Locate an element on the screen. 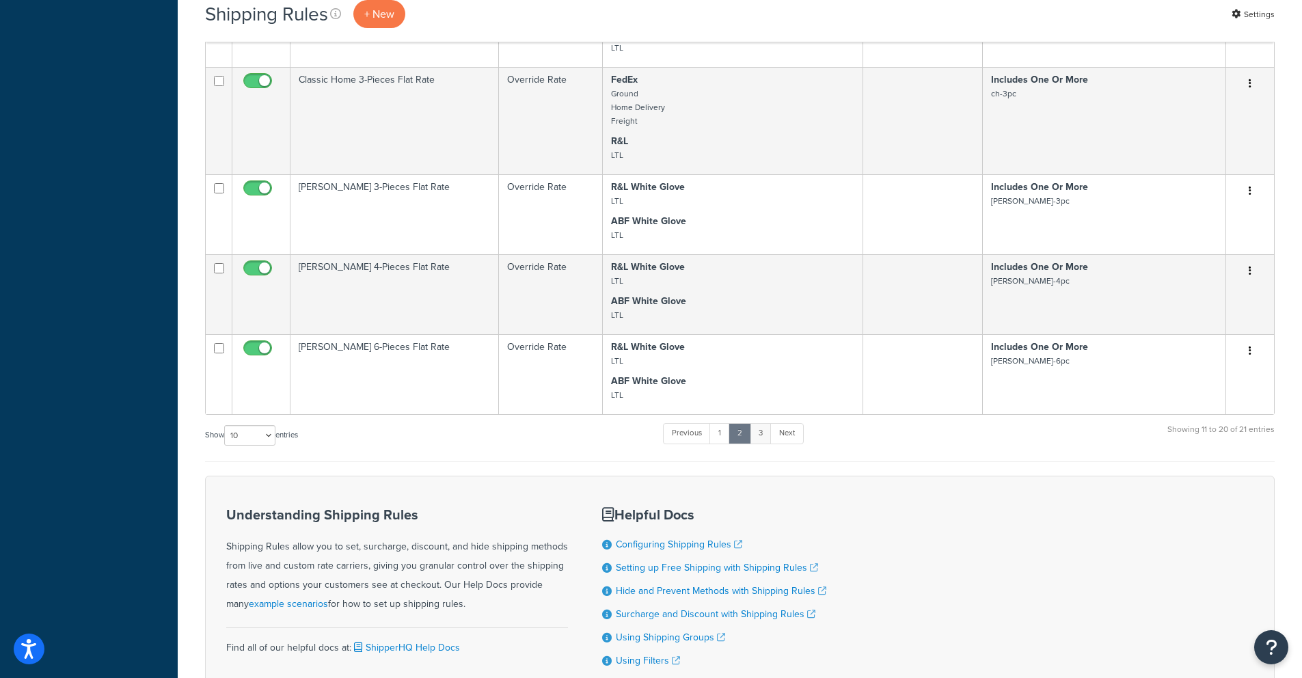 The image size is (1302, 678). a: Next is located at coordinates (787, 433).